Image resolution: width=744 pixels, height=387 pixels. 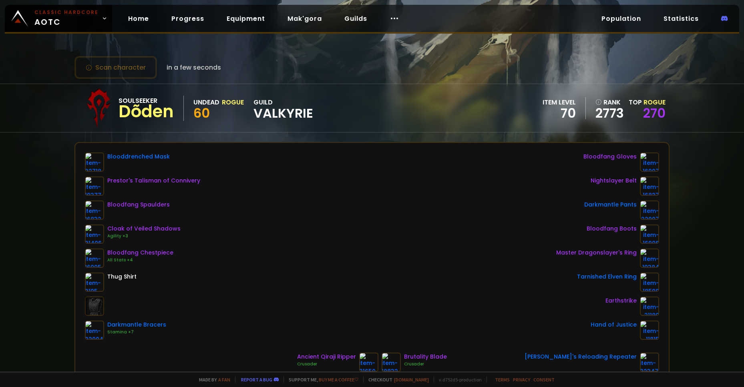 I want to click on span: in a few seconds, so click(x=194, y=67).